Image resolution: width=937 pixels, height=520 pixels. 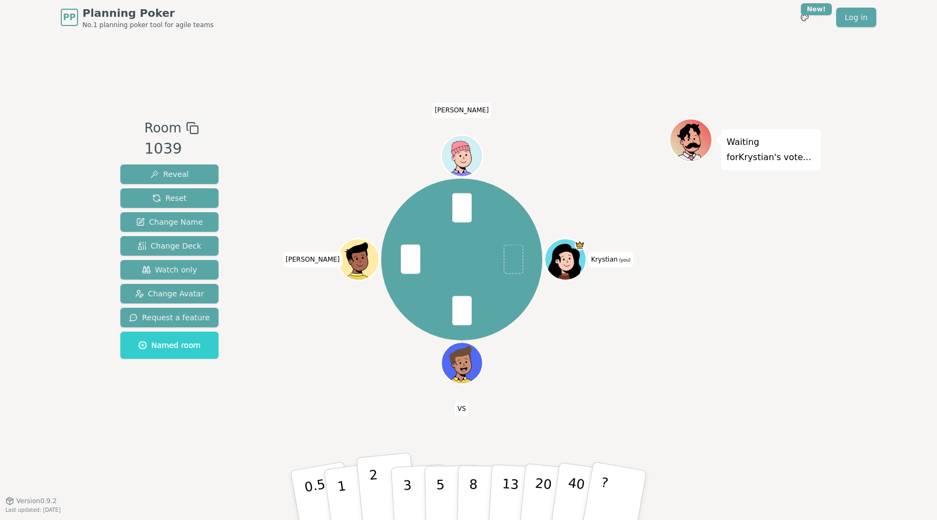 What do you see at coordinates (170, 294) in the screenshot?
I see `span: Change Avatar` at bounding box center [170, 294].